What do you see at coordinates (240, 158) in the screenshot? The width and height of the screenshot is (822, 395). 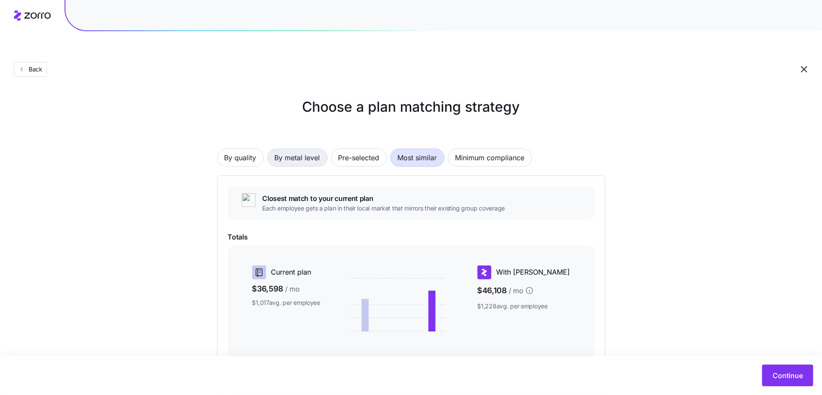 I see `button: By quality` at bounding box center [240, 158].